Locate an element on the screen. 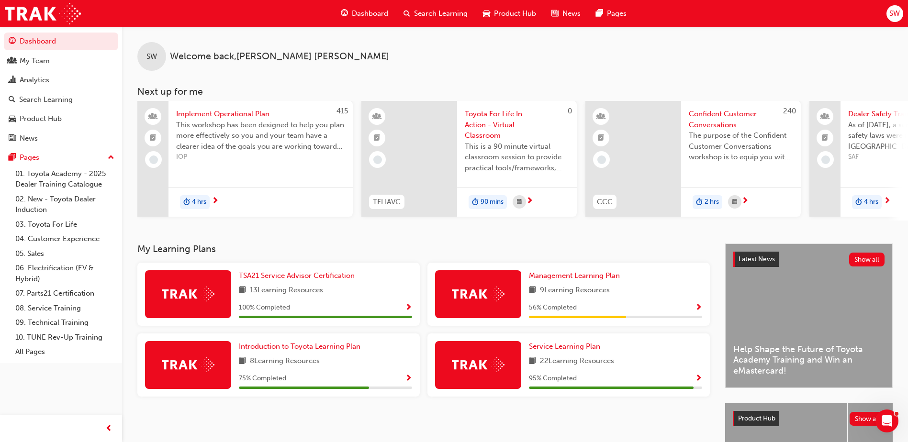 Image resolution: width=908 pixels, height=442 pixels. span: Implement Operational Plan is located at coordinates (260, 114).